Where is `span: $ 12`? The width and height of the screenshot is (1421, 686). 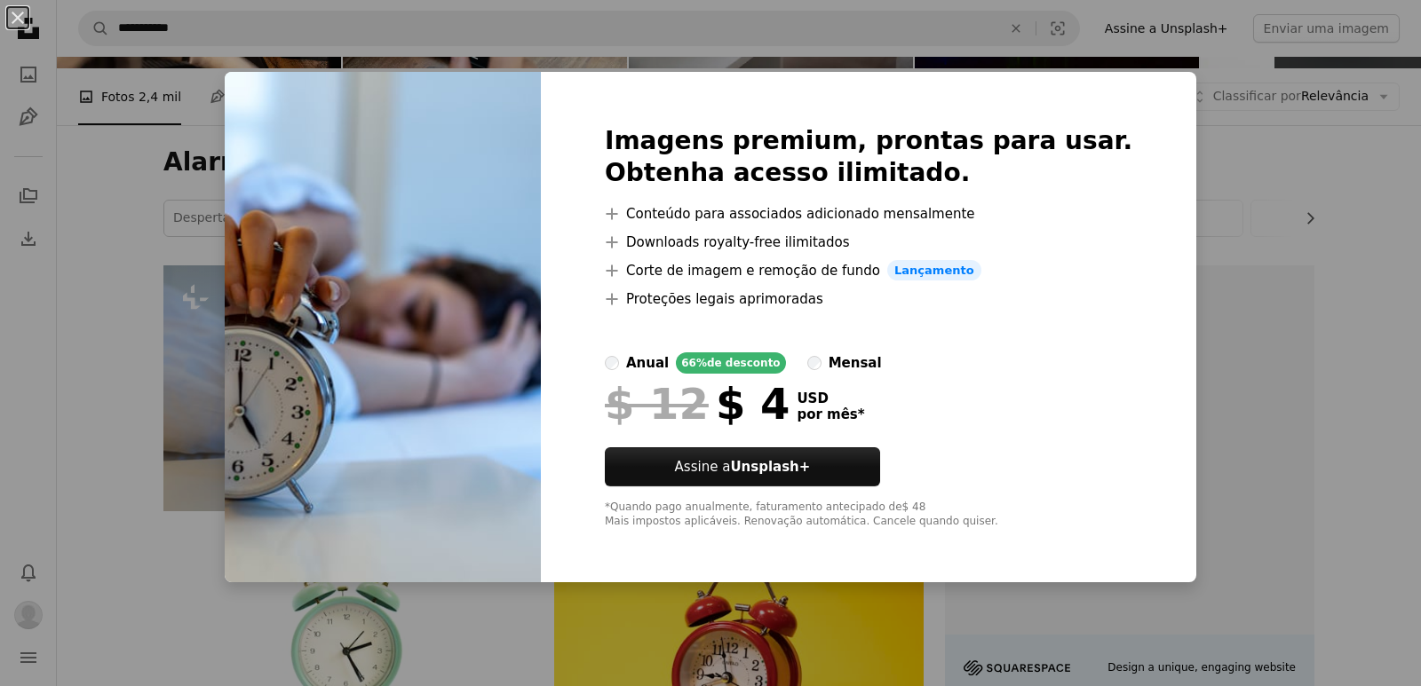 span: $ 12 is located at coordinates (656, 404).